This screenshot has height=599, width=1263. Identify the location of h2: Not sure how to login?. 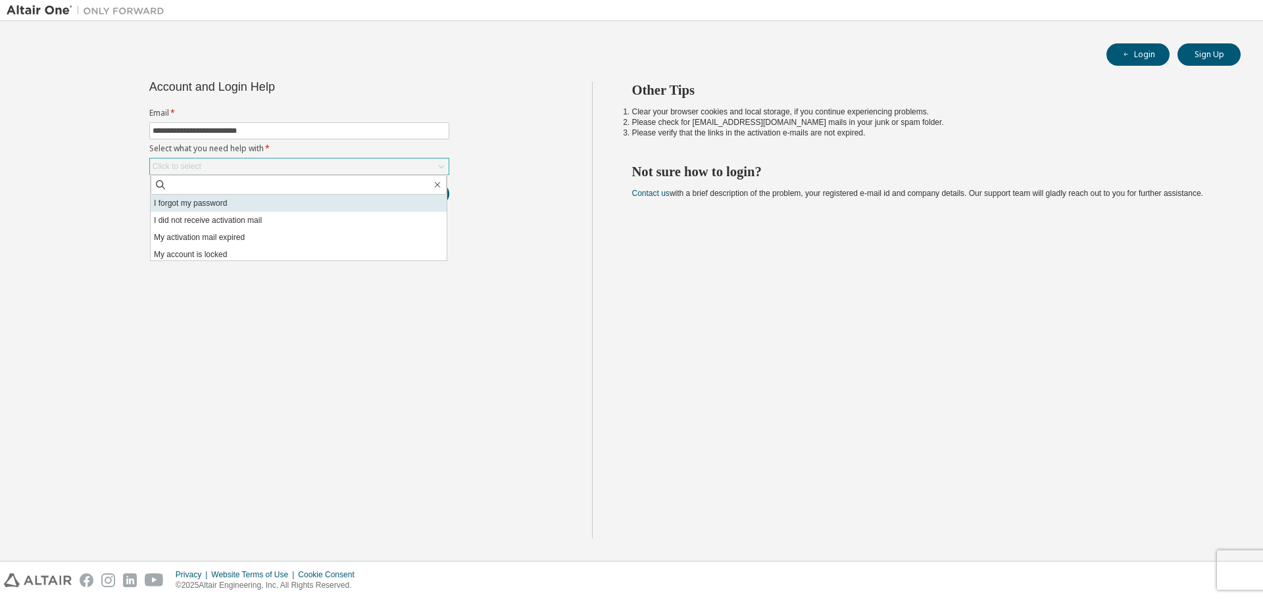
(925, 172).